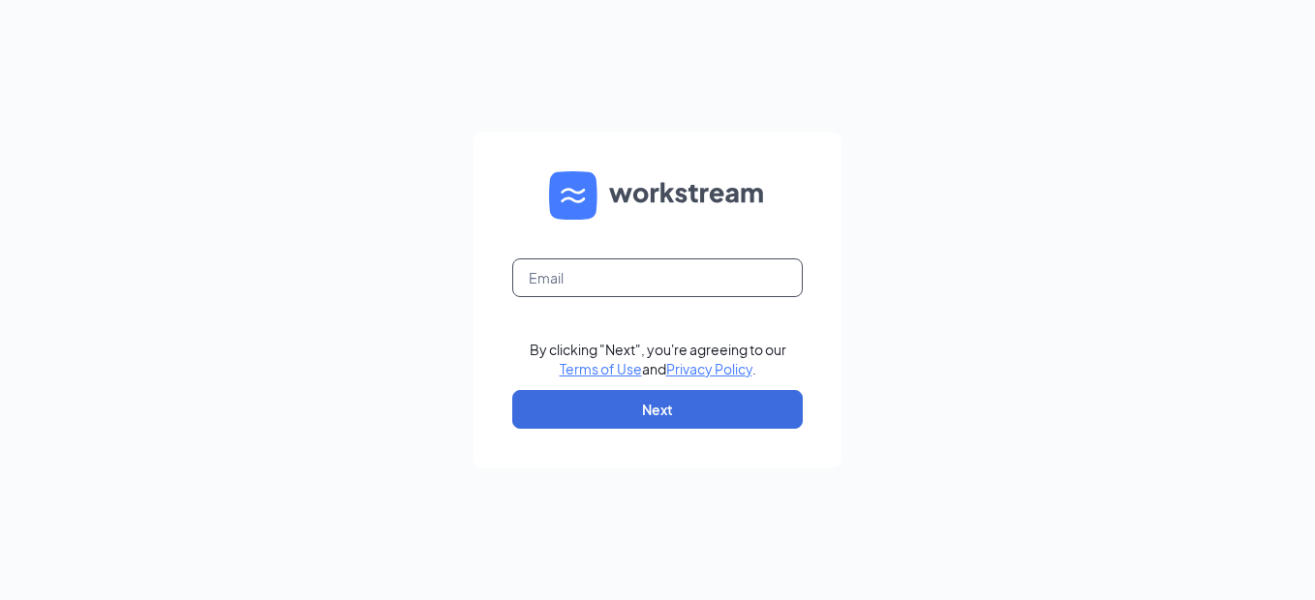  What do you see at coordinates (657, 196) in the screenshot?
I see `img: WS logo and Workstream text` at bounding box center [657, 196].